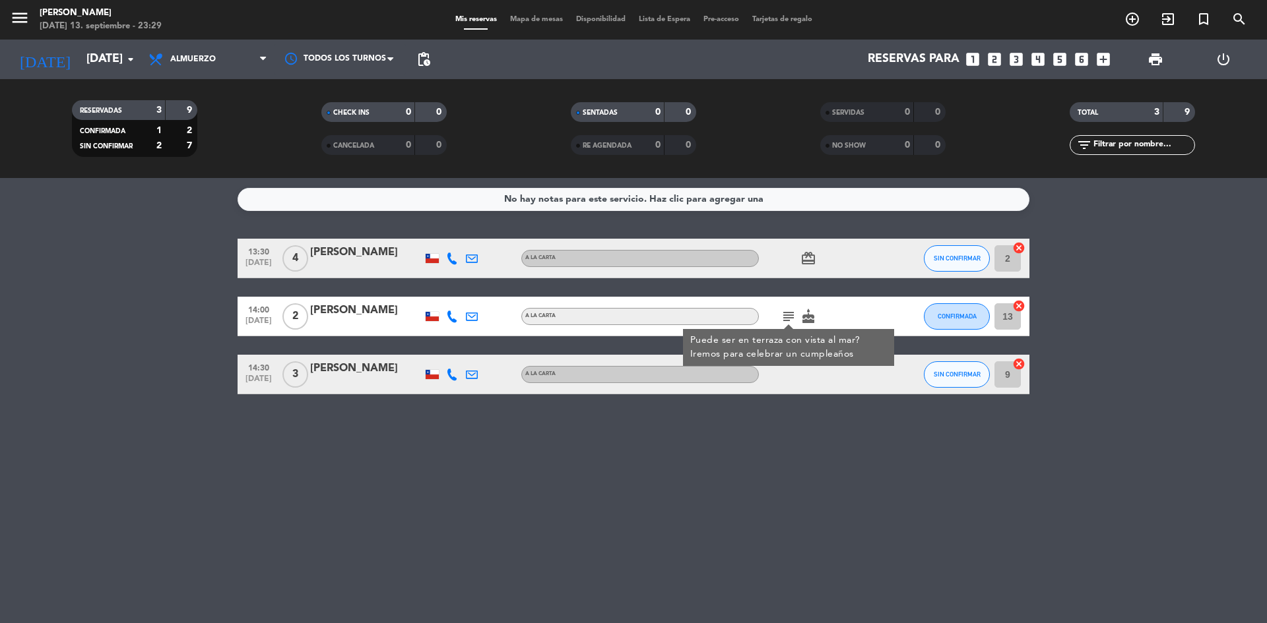 This screenshot has height=623, width=1267. Describe the element at coordinates (159, 131) in the screenshot. I see `strong: 1` at that location.